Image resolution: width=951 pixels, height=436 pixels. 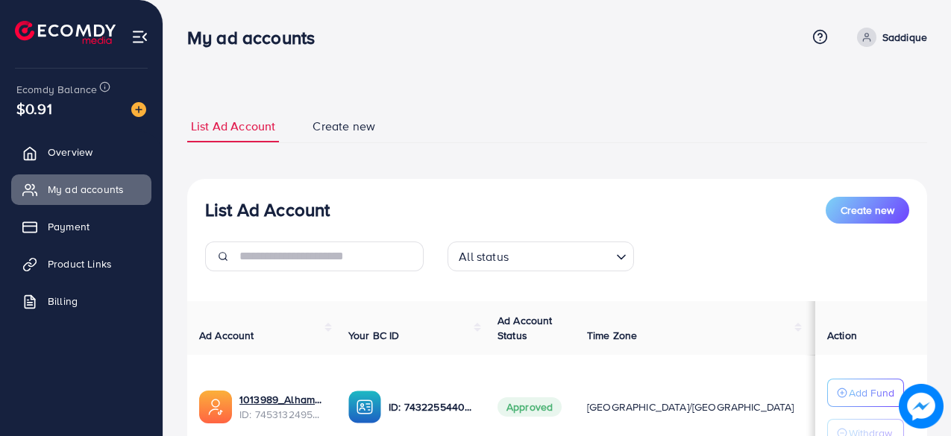 What do you see at coordinates (889, 37) in the screenshot?
I see `a: Saddique` at bounding box center [889, 37].